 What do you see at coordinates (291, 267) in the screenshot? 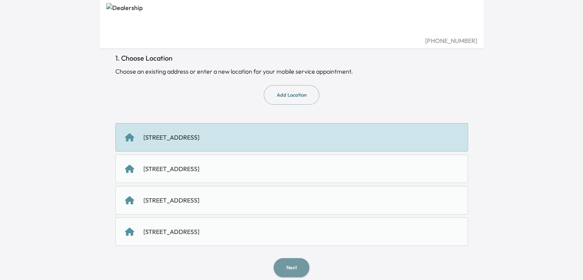
I see `button: Next` at bounding box center [291, 267].